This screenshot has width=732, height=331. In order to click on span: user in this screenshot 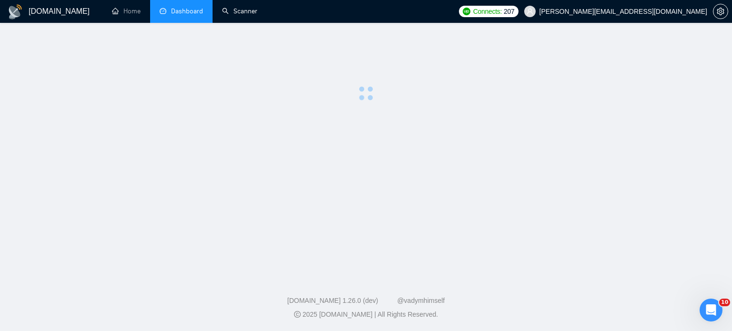, I will do `click(530, 11)`.